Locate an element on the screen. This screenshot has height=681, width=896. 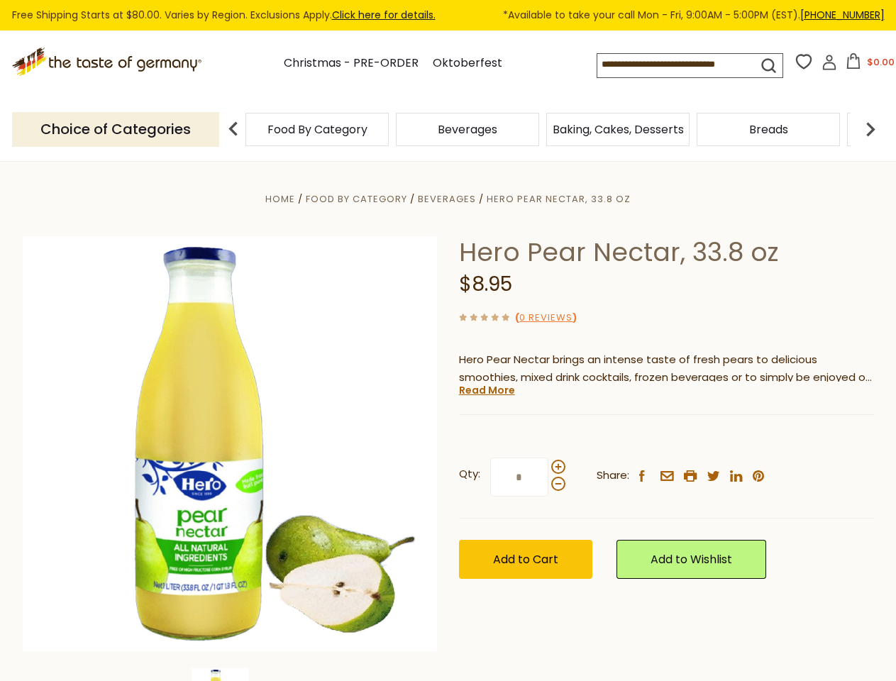
p: Hero Pear Nectar brings an intense taste of fresh pears to delicious smoothies, mixed drink cockt... is located at coordinates (666, 369).